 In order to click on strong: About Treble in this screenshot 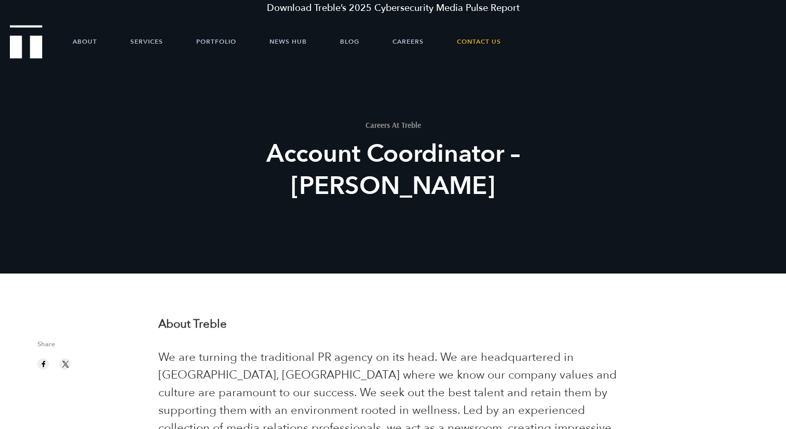, I will do `click(193, 324)`.